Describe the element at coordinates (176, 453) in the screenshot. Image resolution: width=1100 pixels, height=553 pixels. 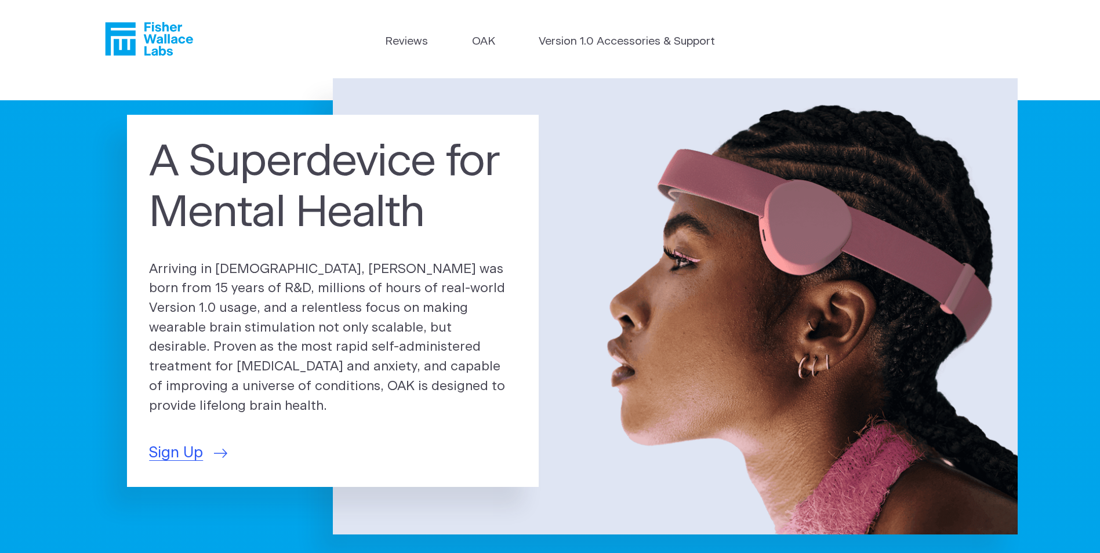
I see `span: Sign Up` at that location.